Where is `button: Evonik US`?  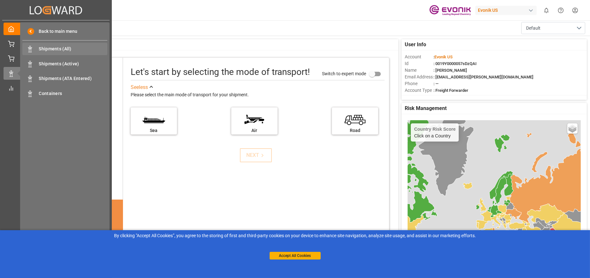 button: Evonik US is located at coordinates (507, 10).